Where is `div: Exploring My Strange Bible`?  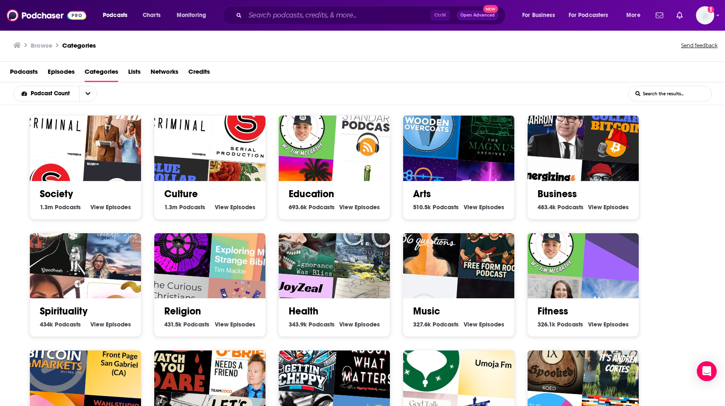 div: Exploring My Strange Bible is located at coordinates (245, 247).